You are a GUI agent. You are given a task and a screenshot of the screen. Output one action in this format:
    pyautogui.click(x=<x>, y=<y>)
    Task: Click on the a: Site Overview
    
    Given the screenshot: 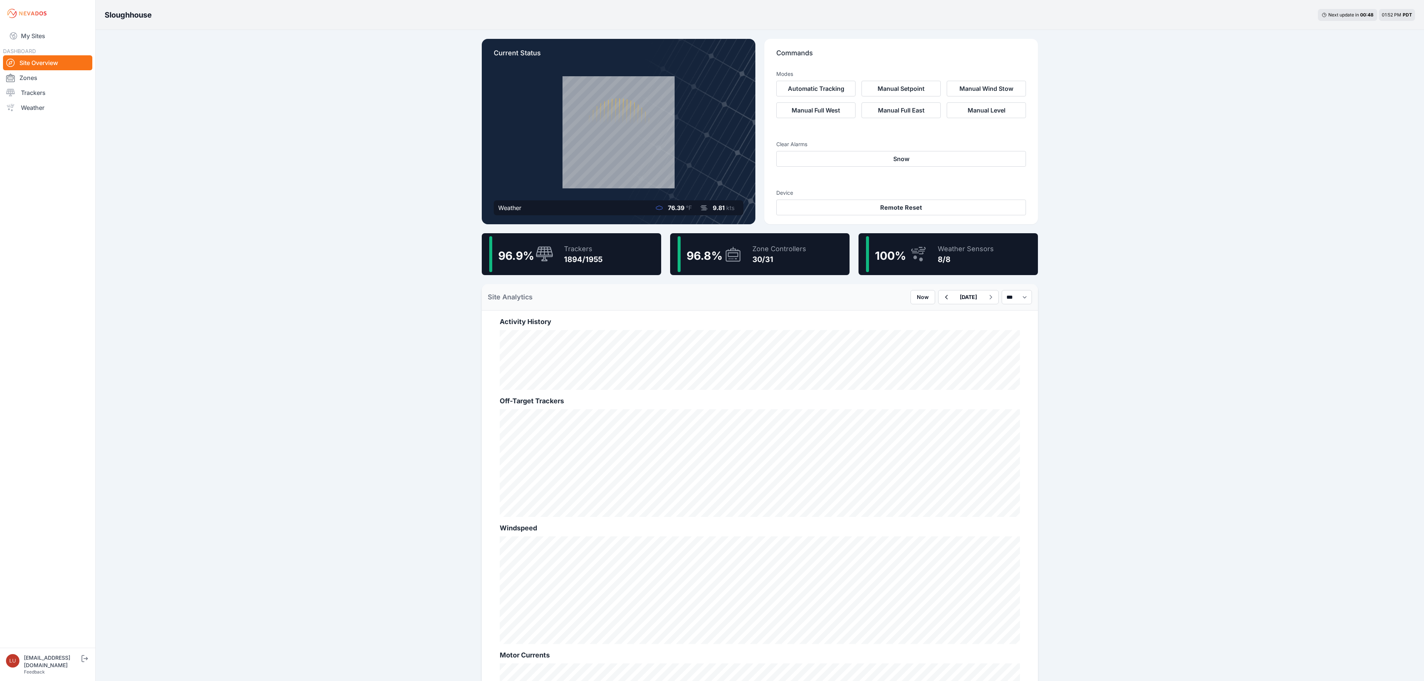 What is the action you would take?
    pyautogui.click(x=47, y=63)
    